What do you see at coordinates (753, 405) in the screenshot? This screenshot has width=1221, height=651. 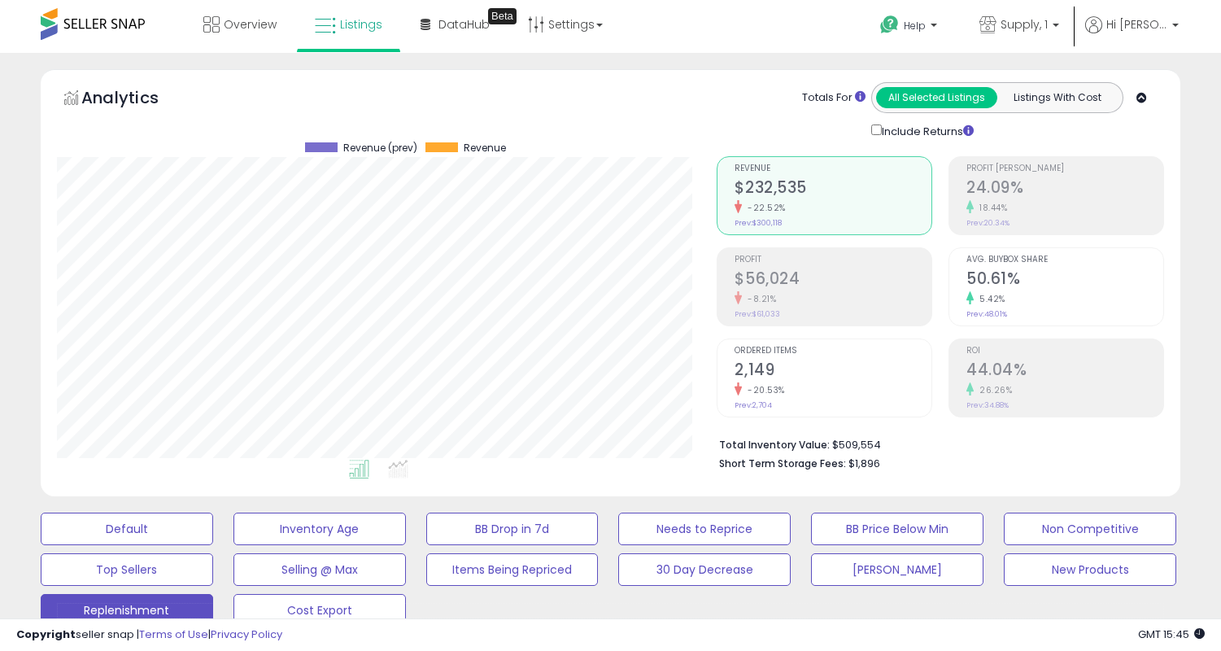 I see `small: Prev: 2,704` at bounding box center [753, 405].